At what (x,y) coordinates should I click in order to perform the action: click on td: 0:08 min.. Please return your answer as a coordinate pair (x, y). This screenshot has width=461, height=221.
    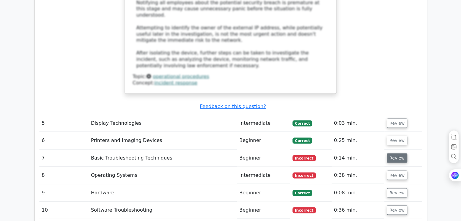
    Looking at the image, I should click on (358, 193).